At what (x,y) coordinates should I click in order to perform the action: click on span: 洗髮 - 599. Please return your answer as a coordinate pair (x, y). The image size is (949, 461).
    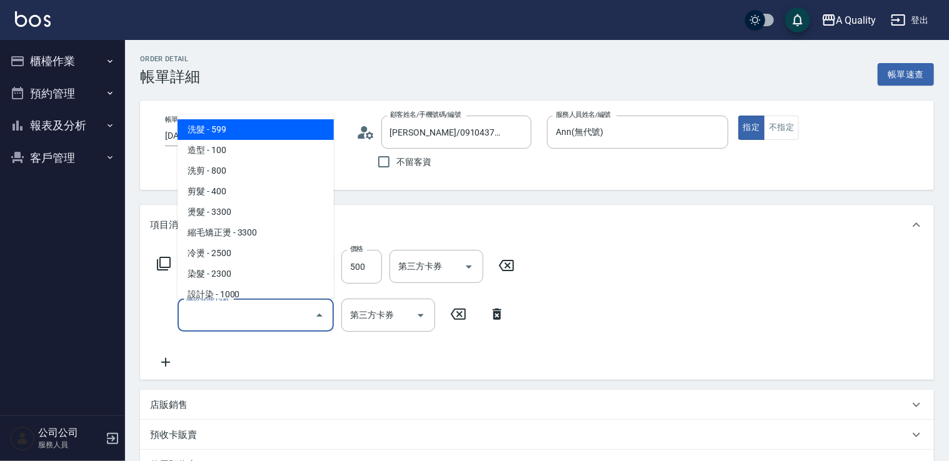
    Looking at the image, I should click on (256, 129).